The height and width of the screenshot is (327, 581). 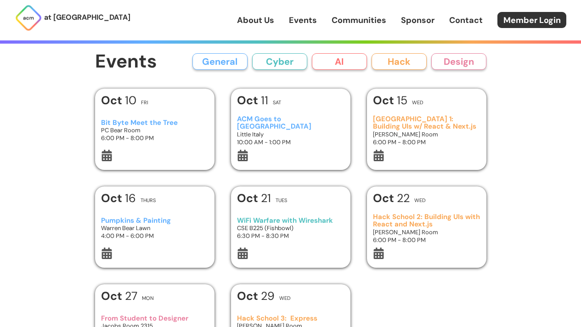 What do you see at coordinates (426, 220) in the screenshot?
I see `h3: Hack School 2: Building UIs with React and Next.js` at bounding box center [426, 220].